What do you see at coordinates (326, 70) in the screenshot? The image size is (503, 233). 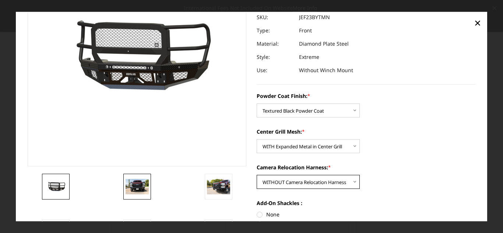 I see `dd: Without Winch Mount` at bounding box center [326, 70].